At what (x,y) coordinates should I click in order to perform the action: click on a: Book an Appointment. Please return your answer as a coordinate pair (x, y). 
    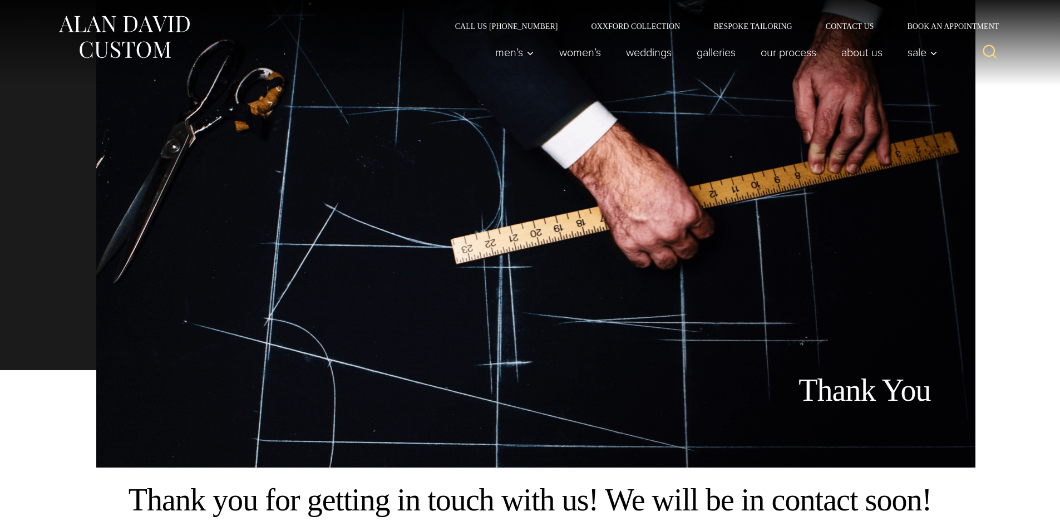
    Looking at the image, I should click on (947, 26).